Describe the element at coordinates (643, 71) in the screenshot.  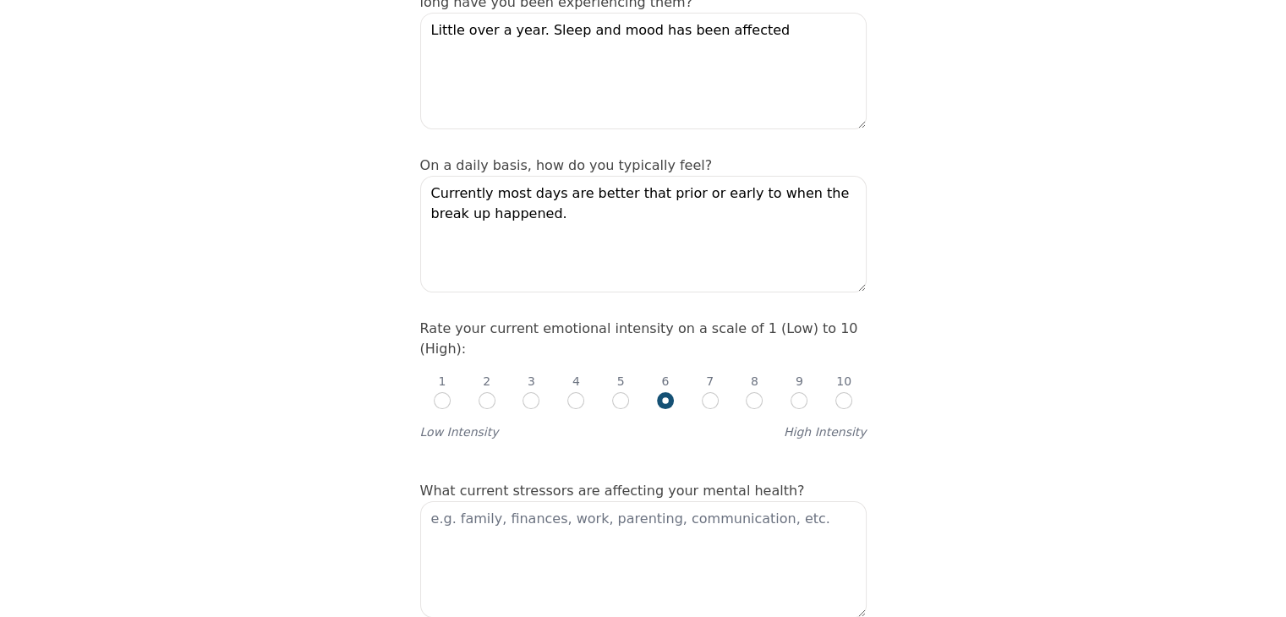
I see `textarea: Little over a year. Sleep and mood has been affected` at that location.